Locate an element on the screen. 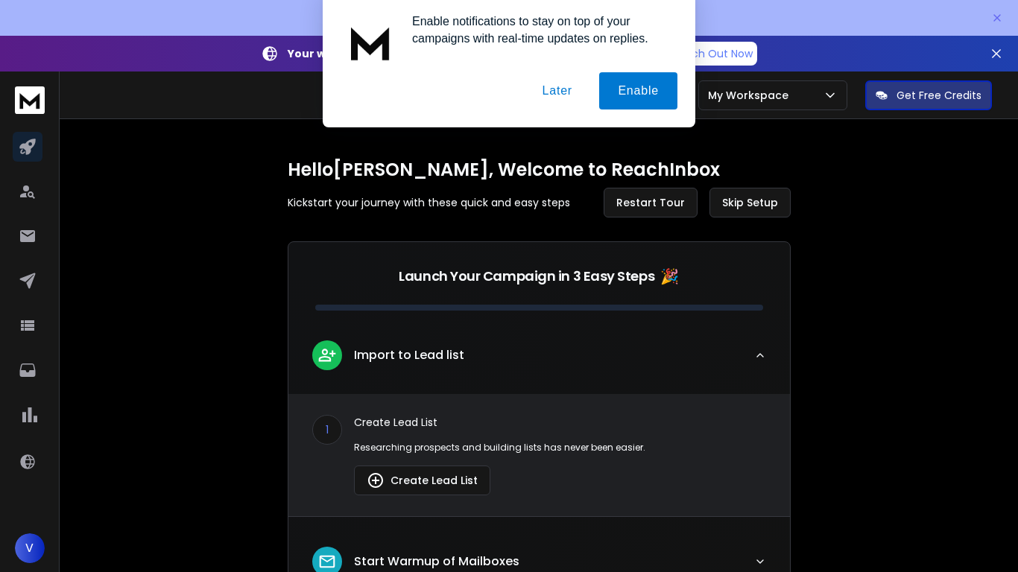  p: Start Warmup of Mailboxes is located at coordinates (437, 562).